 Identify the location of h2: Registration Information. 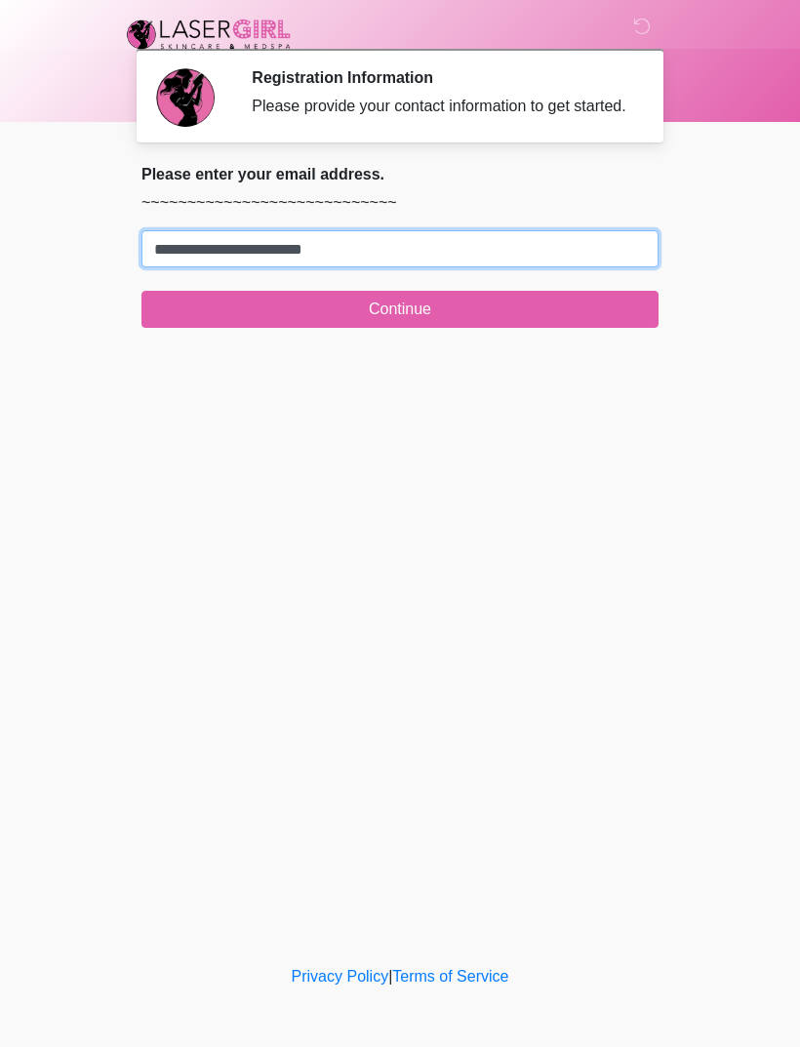
(440, 77).